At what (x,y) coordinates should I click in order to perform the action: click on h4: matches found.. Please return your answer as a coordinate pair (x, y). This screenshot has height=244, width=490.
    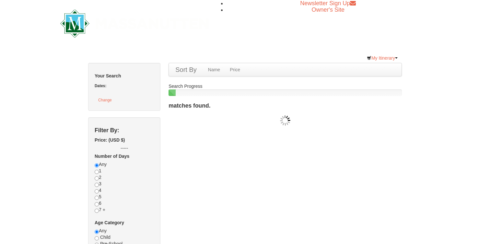
    Looking at the image, I should click on (285, 106).